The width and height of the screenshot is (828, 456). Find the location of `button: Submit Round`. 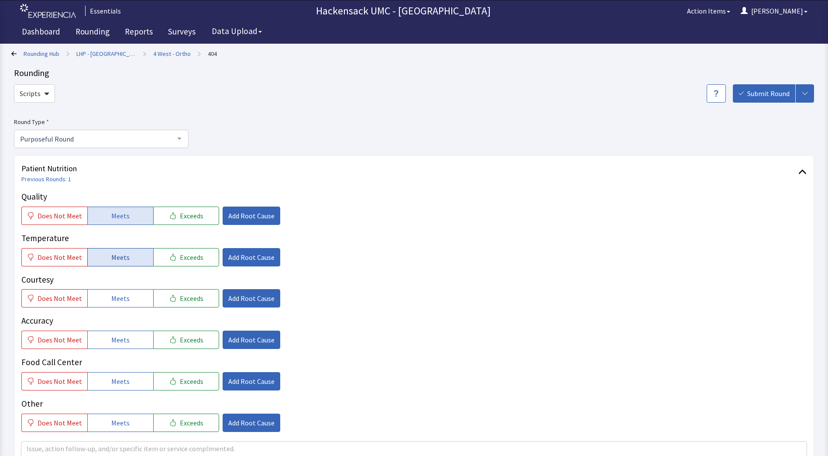

button: Submit Round is located at coordinates (764, 93).